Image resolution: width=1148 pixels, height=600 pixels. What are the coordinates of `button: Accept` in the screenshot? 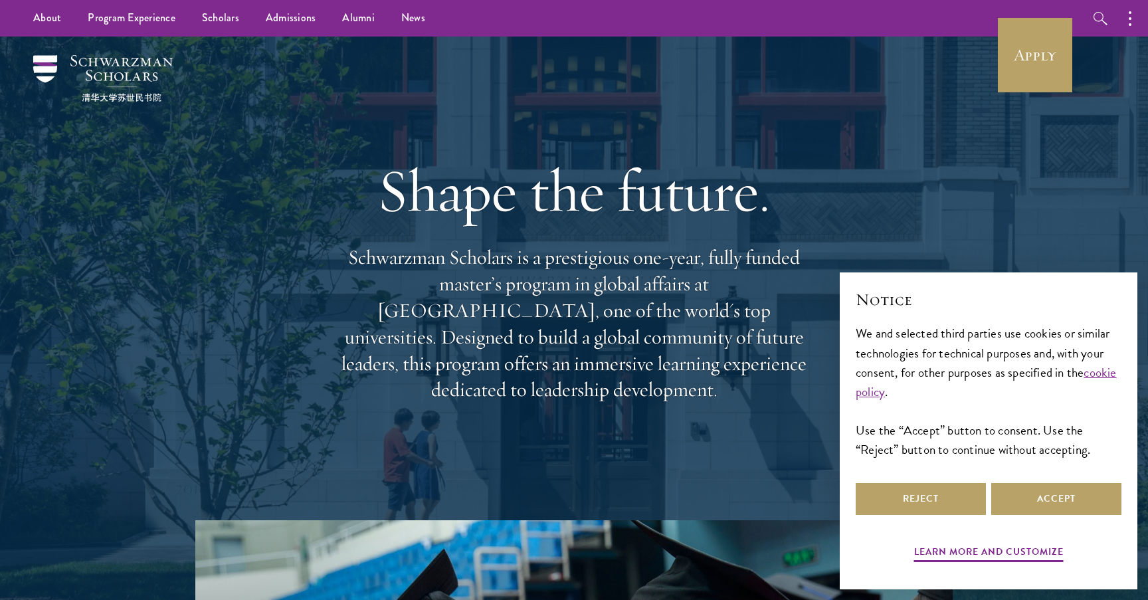 It's located at (1056, 499).